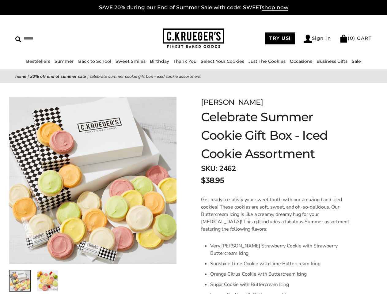 The height and width of the screenshot is (294, 387). What do you see at coordinates (275, 8) in the screenshot?
I see `span: shop now` at bounding box center [275, 8].